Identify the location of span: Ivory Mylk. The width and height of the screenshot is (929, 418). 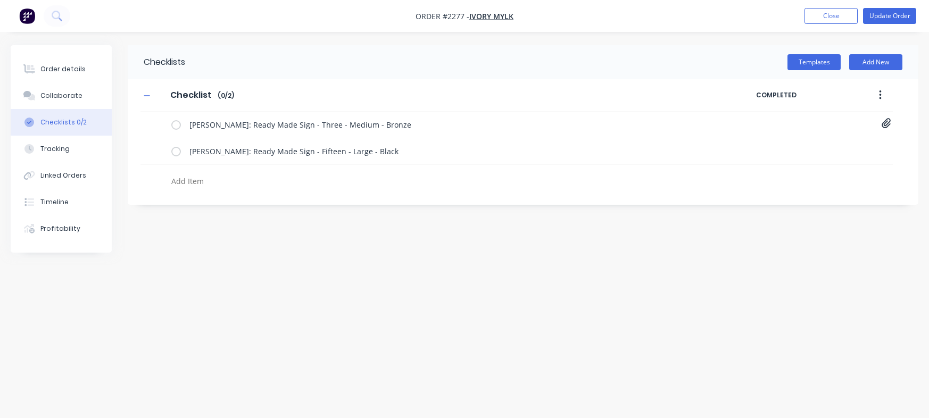
(491, 16).